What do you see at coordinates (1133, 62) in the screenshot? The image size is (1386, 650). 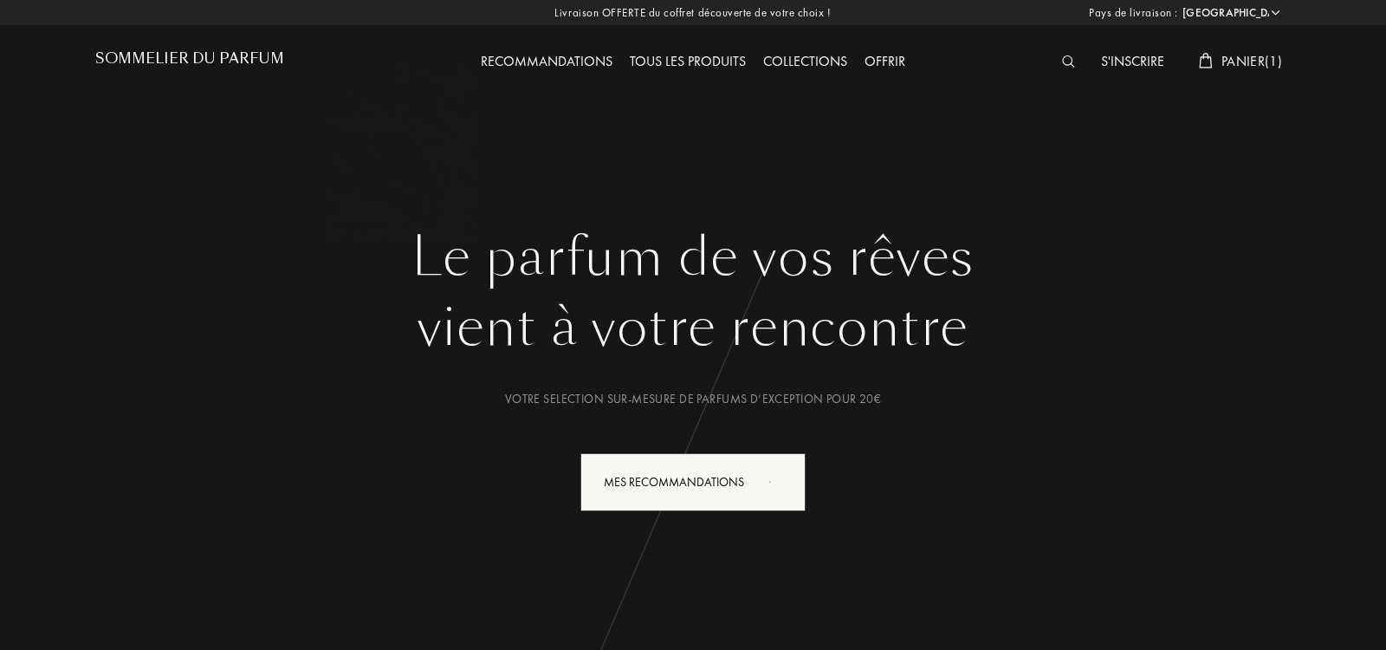 I see `div: S'inscrire` at bounding box center [1133, 62].